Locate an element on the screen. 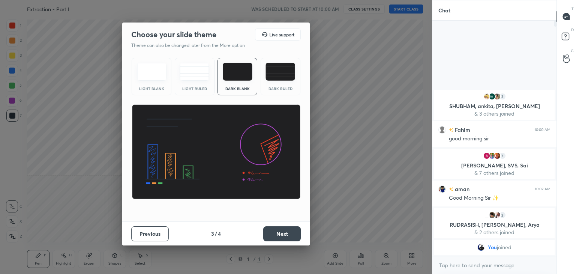 This screenshot has height=274, width=576. p: G is located at coordinates (572, 51).